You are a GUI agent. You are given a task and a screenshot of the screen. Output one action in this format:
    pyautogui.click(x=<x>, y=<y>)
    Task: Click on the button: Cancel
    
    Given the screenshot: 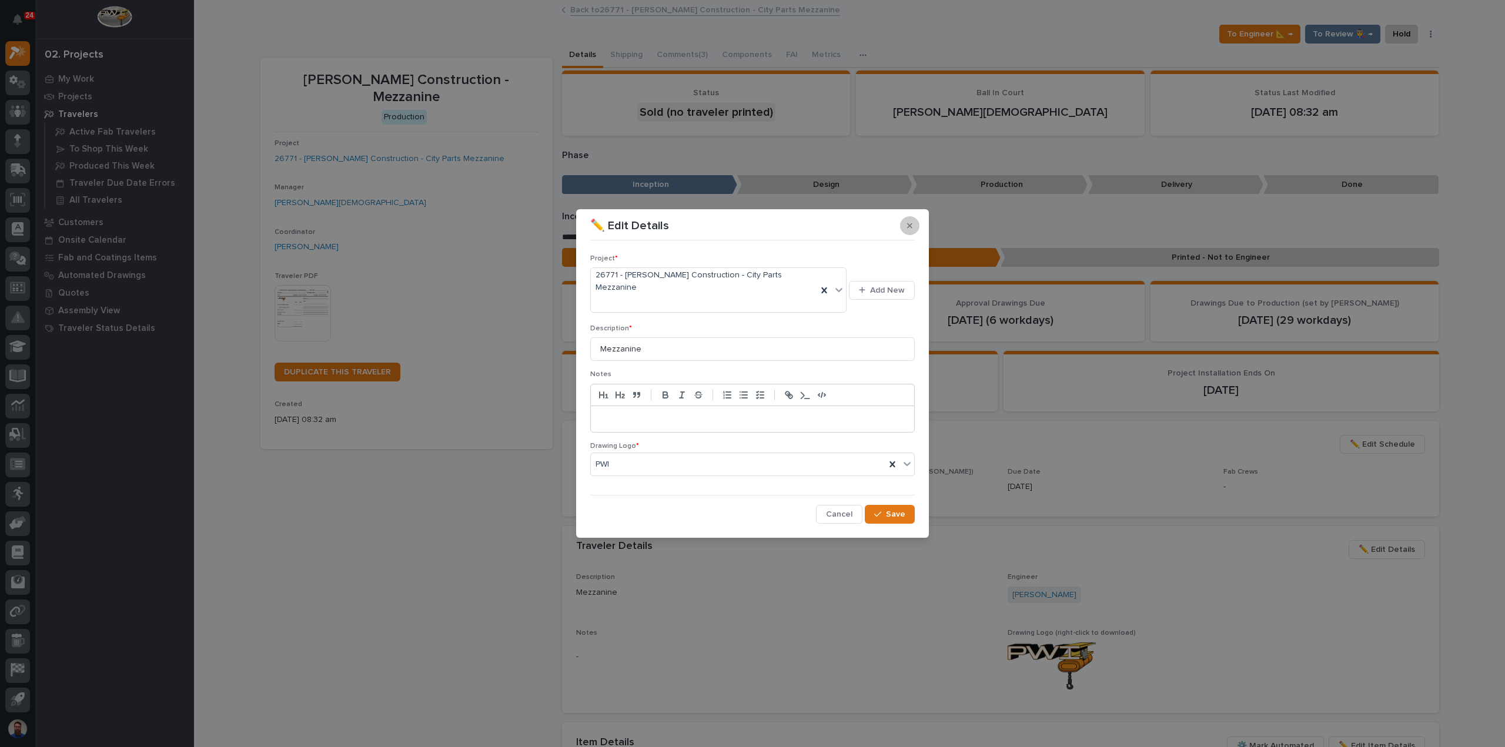 What is the action you would take?
    pyautogui.click(x=839, y=515)
    